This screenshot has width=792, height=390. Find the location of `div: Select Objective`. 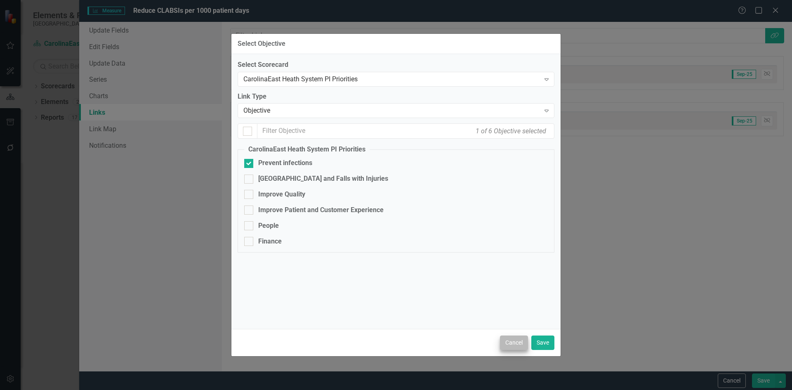

div: Select Objective is located at coordinates (261, 44).